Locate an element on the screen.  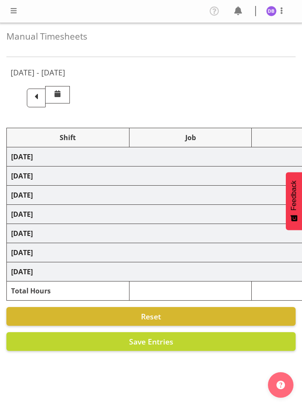
button: Reset is located at coordinates (151, 317).